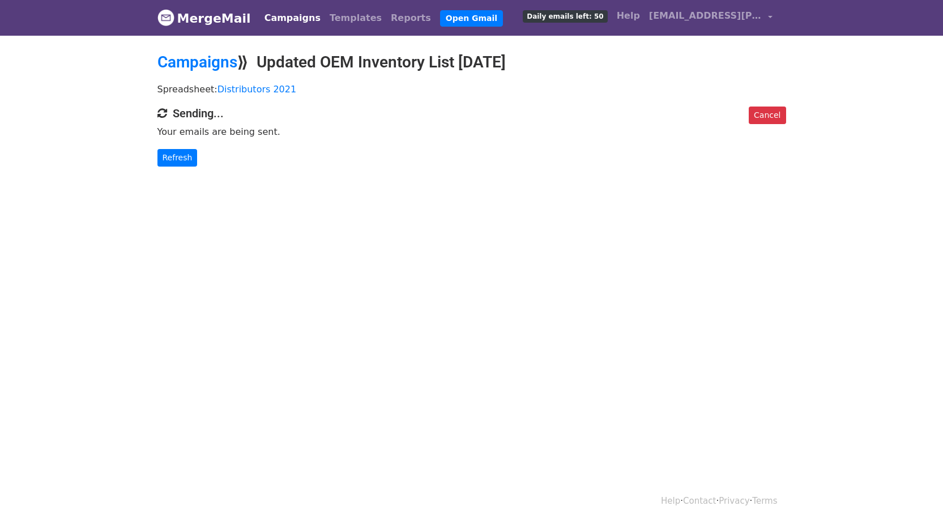  I want to click on a: Daily emails left: 50, so click(564, 16).